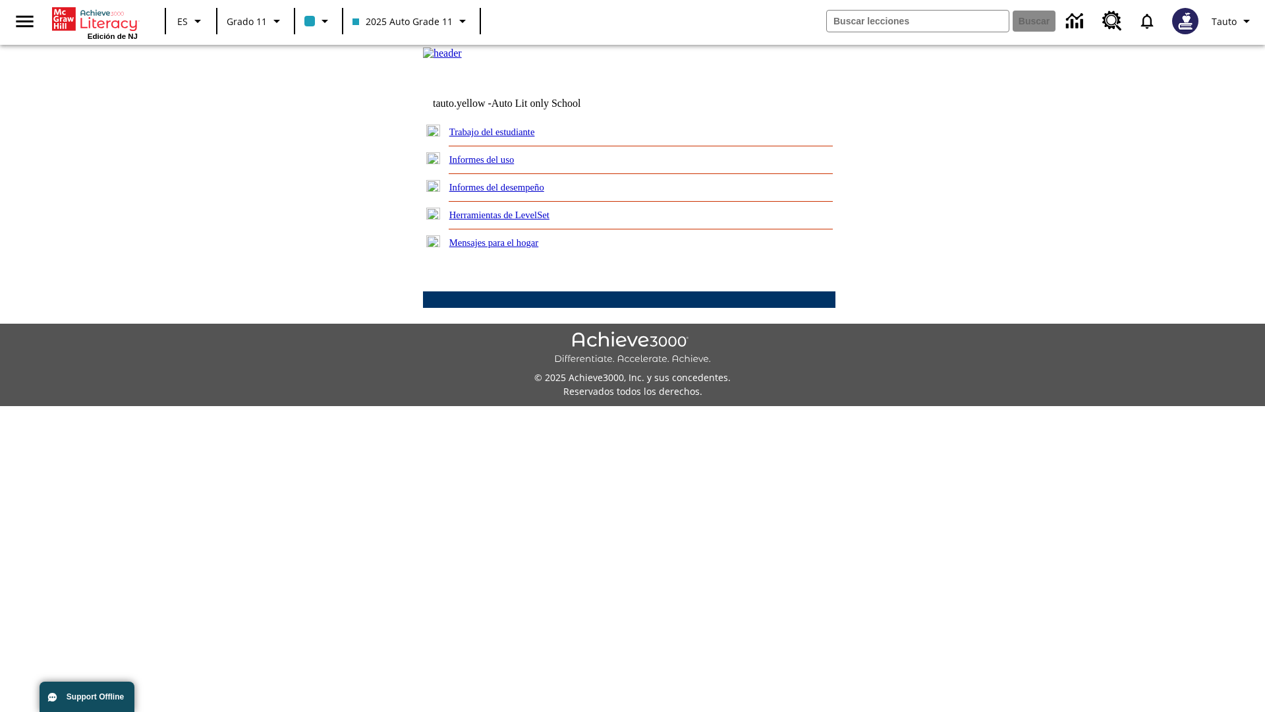 Image resolution: width=1265 pixels, height=712 pixels. What do you see at coordinates (411, 21) in the screenshot?
I see `button: Clase: 2025 Auto Grade 11, Selecciona una clase` at bounding box center [411, 21].